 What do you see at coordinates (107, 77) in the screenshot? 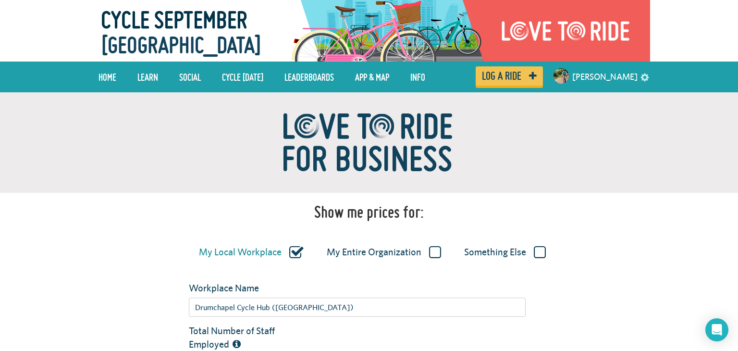
I see `a: Home` at bounding box center [107, 77].